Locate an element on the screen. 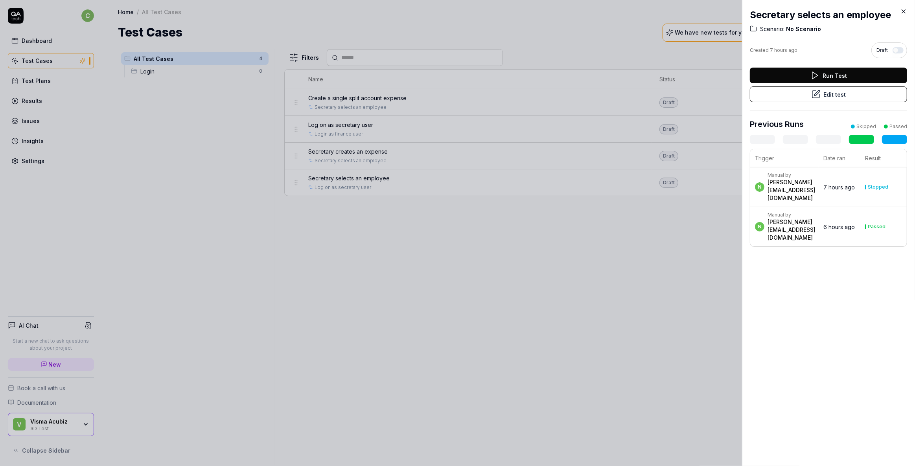 The height and width of the screenshot is (466, 915). span: No Scenario is located at coordinates (802, 29).